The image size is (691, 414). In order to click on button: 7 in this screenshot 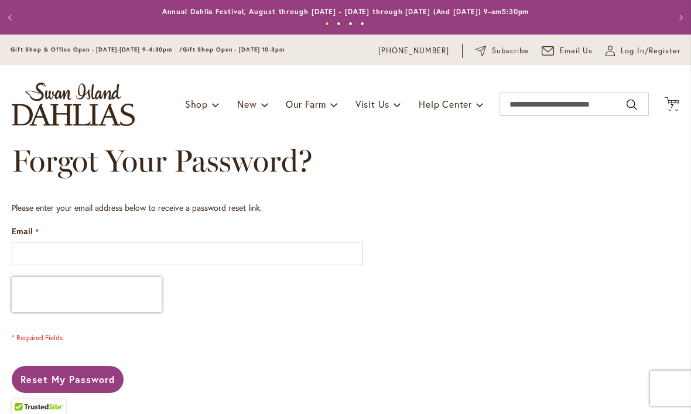, I will do `click(672, 104)`.